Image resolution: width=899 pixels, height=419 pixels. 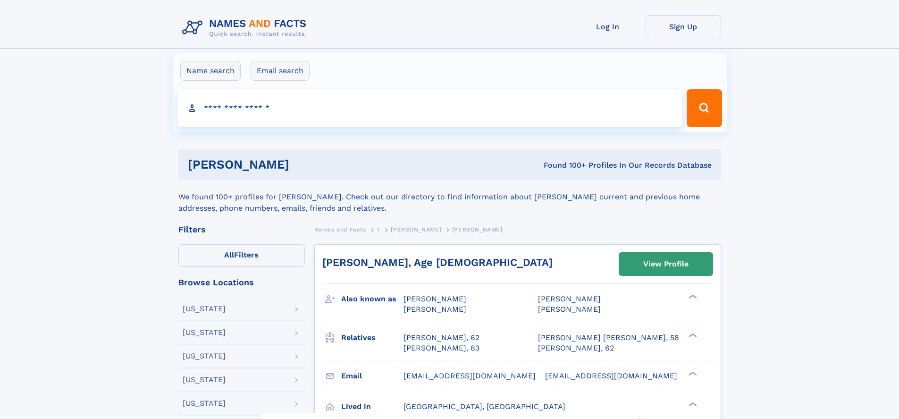 What do you see at coordinates (430, 108) in the screenshot?
I see `input: search input` at bounding box center [430, 108].